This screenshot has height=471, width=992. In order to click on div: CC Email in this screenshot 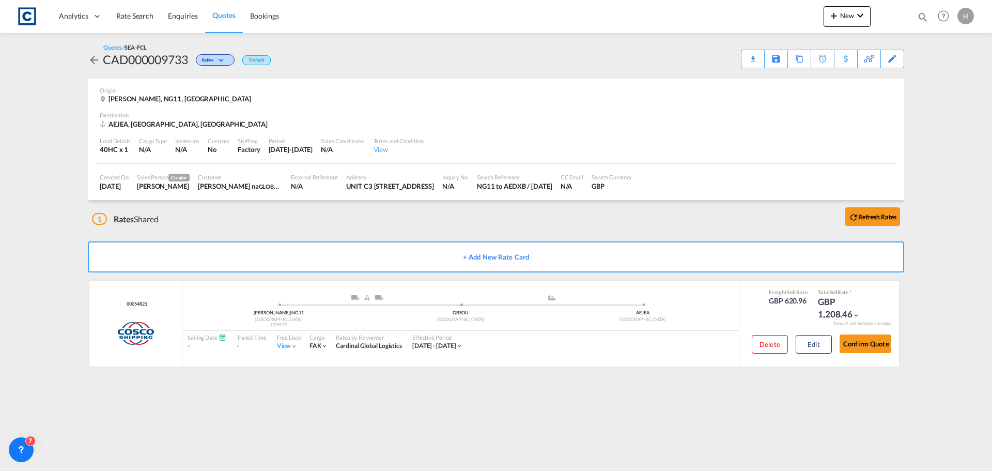, I will do `click(572, 177)`.